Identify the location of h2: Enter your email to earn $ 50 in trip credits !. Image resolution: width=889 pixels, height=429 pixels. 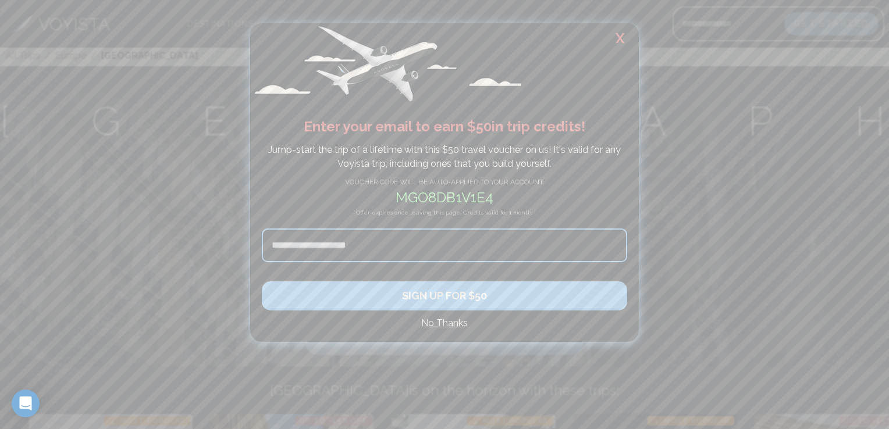
(444, 127).